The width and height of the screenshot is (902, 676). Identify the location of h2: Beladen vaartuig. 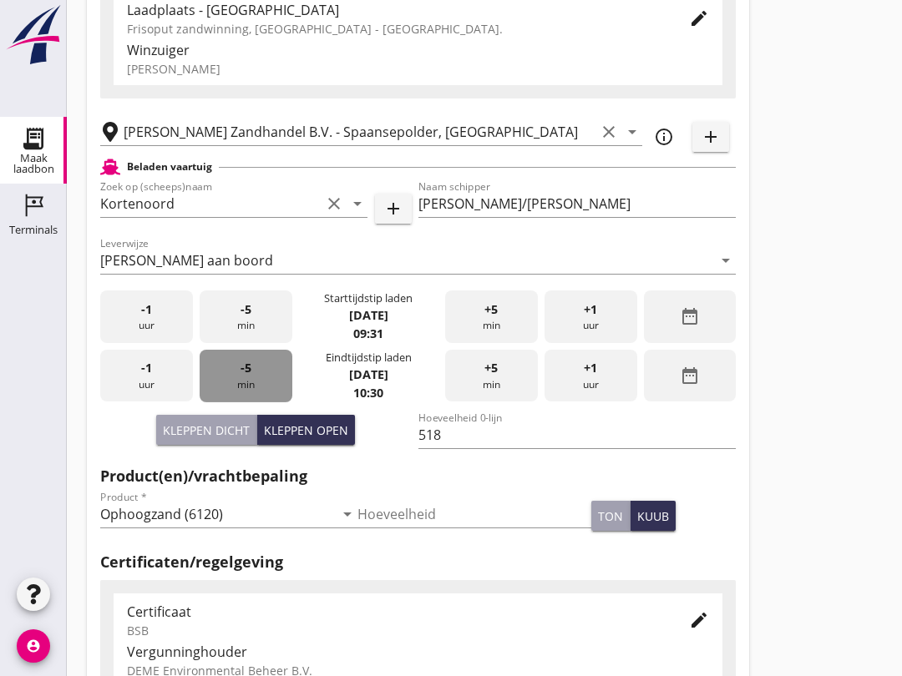
(170, 167).